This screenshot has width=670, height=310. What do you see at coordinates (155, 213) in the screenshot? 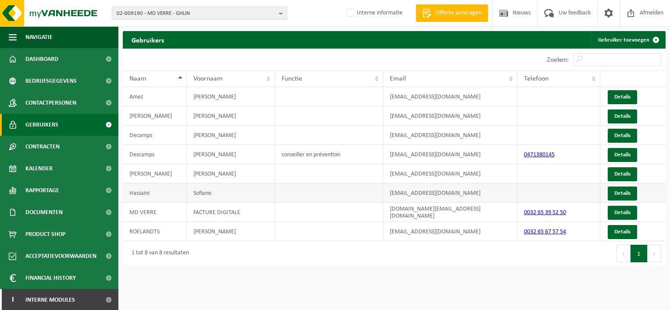
I see `td: MD VERRE` at bounding box center [155, 213].